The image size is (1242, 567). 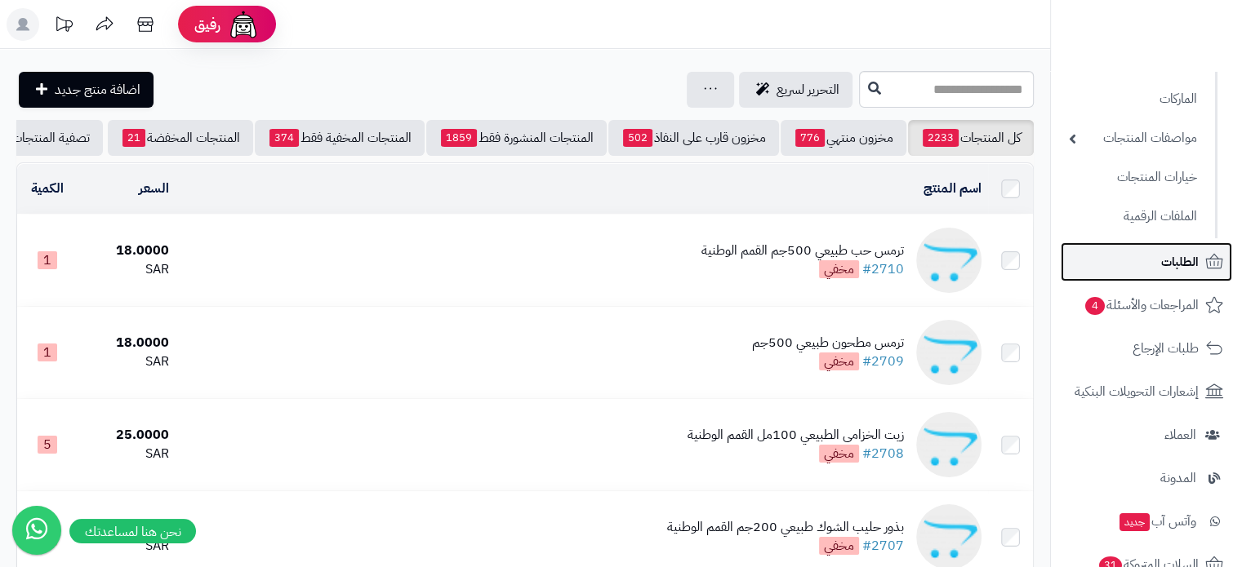 What do you see at coordinates (127, 435) in the screenshot?
I see `div: 25.0000` at bounding box center [127, 435].